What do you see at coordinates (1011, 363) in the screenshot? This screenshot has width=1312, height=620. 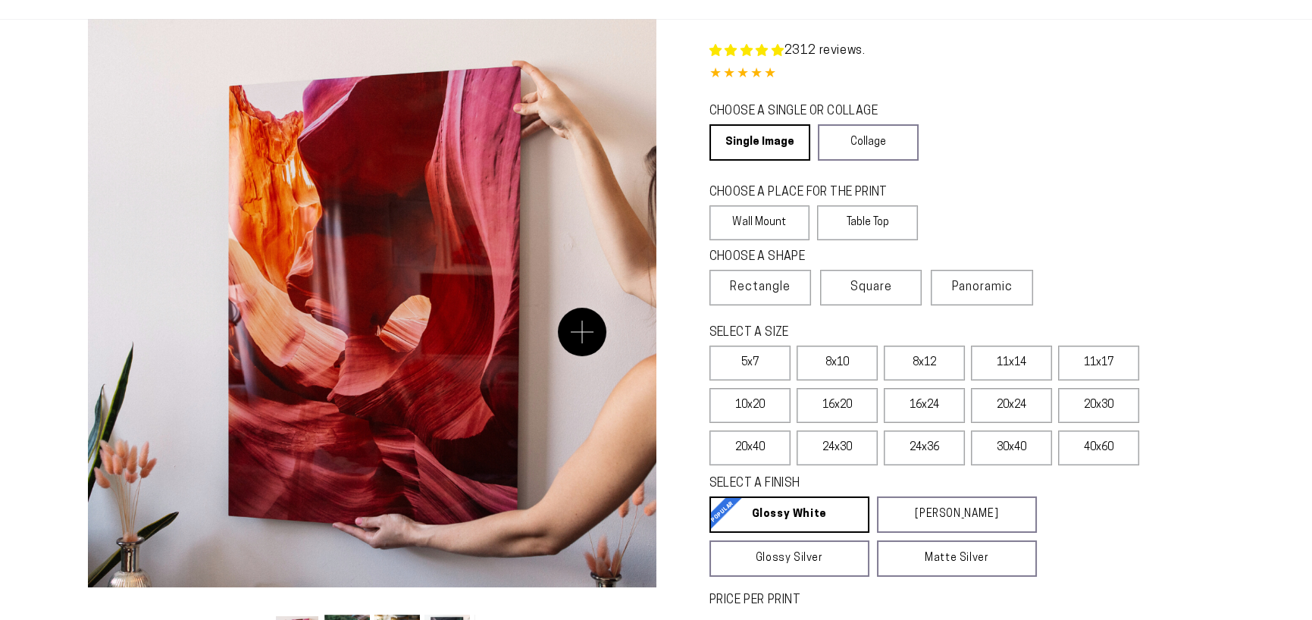 I see `label: 11x14` at bounding box center [1011, 363].